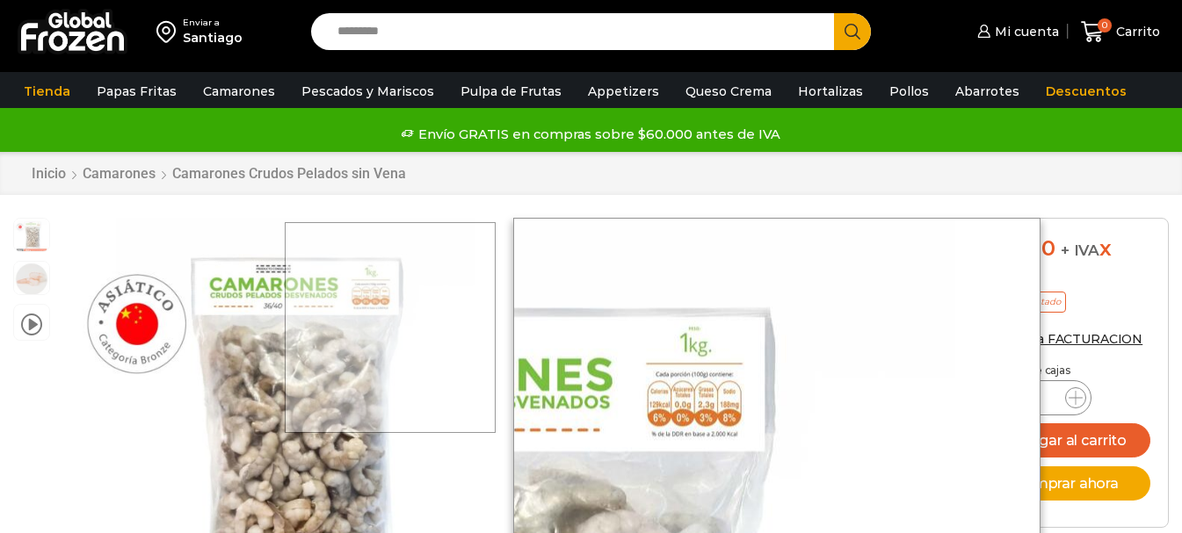  I want to click on button: Agregar al carrito, so click(1063, 440).